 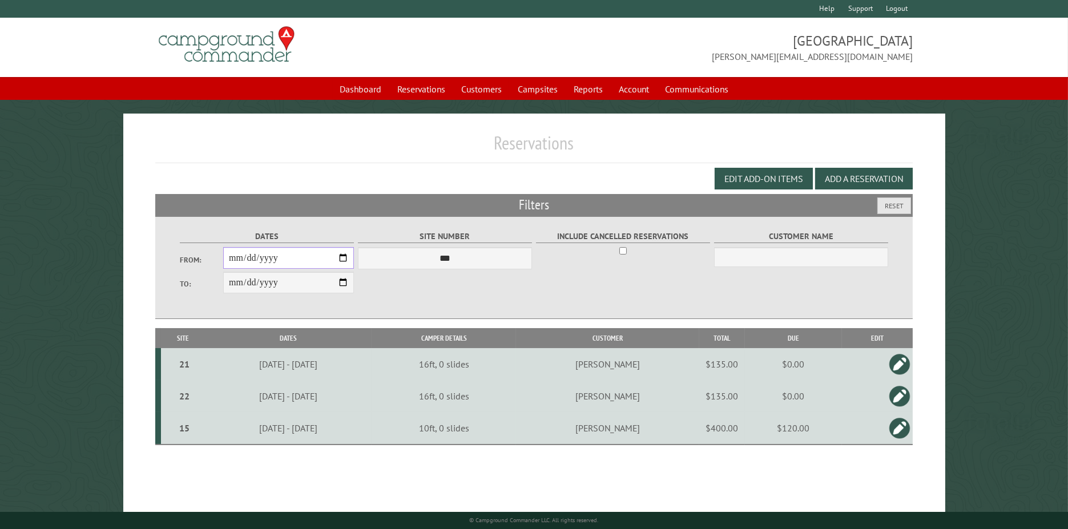 What do you see at coordinates (535, 147) in the screenshot?
I see `h1: Reservations` at bounding box center [535, 147].